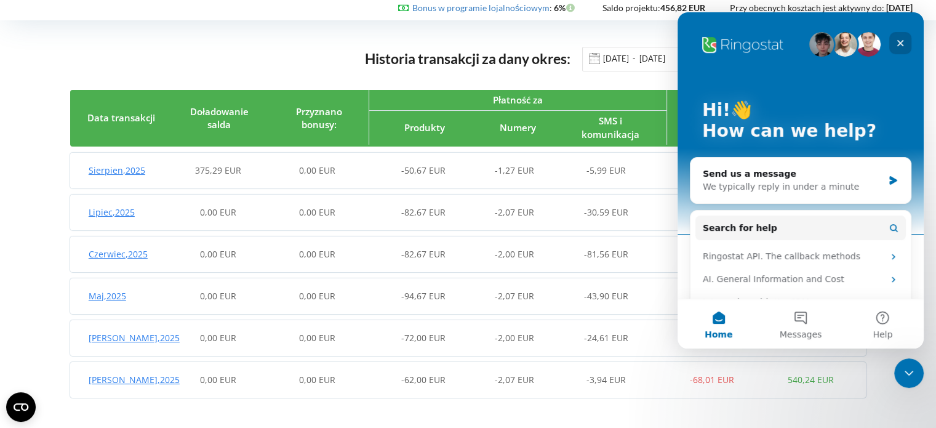 This screenshot has width=936, height=428. I want to click on div: Send us a messageWe typically reply in under a minute, so click(123, 168).